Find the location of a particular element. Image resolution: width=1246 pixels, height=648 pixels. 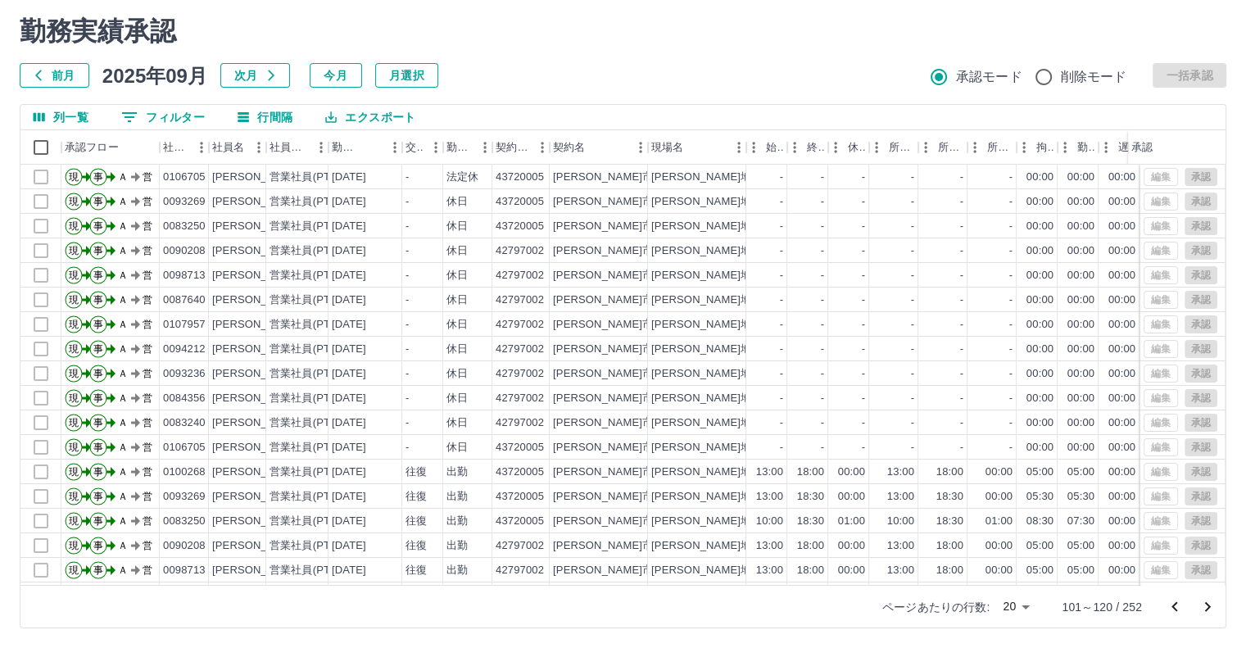

div: 始業 is located at coordinates (767, 147).